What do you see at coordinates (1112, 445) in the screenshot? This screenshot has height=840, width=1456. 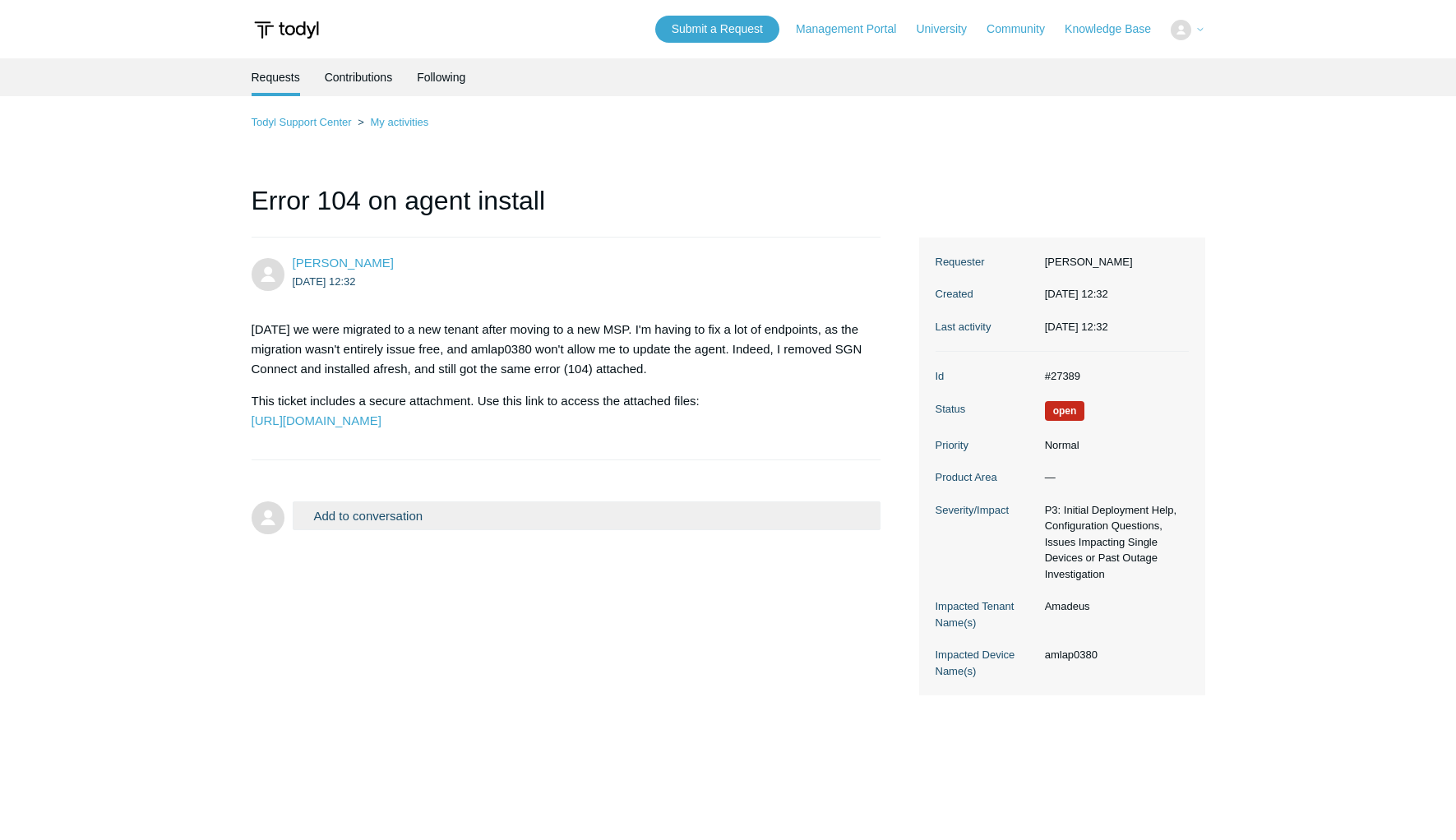 I see `dd: Normal` at bounding box center [1112, 445].